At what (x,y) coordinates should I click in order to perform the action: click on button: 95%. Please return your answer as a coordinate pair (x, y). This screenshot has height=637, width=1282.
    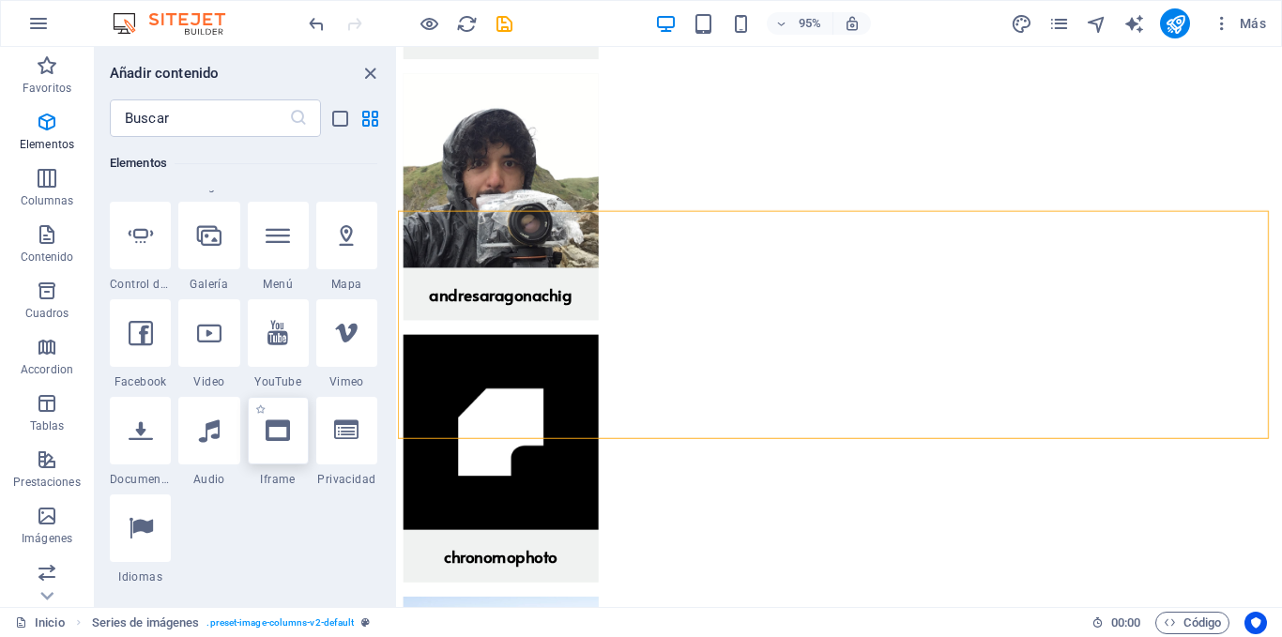
    Looking at the image, I should click on (800, 23).